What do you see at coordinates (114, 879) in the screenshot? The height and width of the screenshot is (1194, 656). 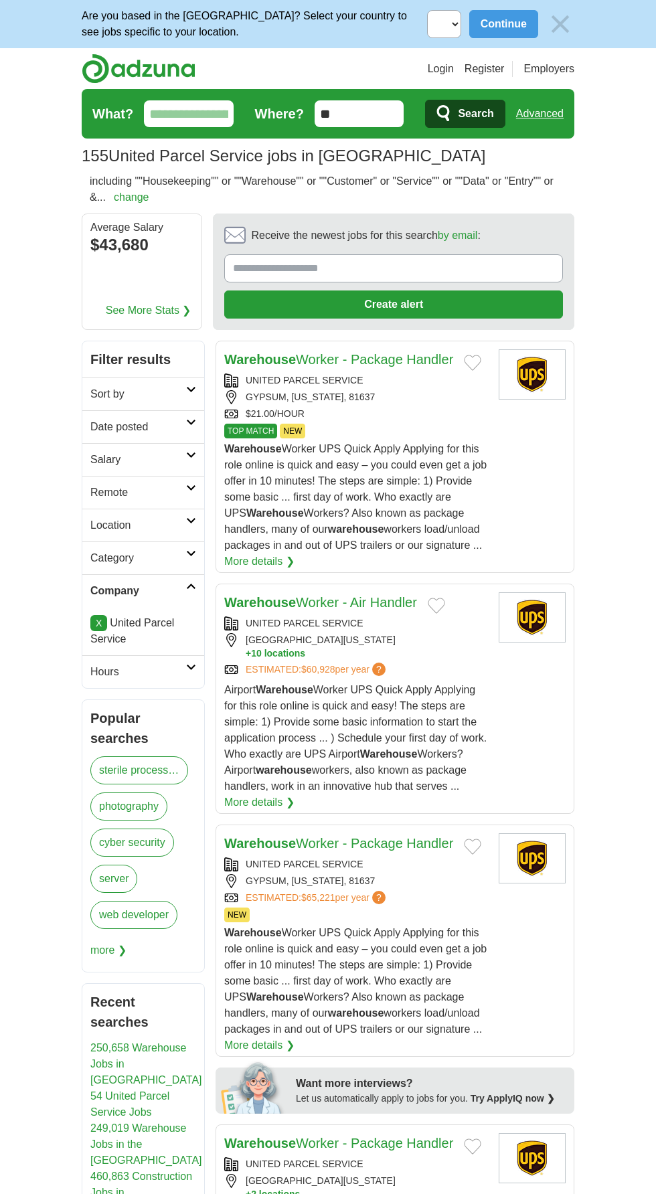 I see `a: server` at bounding box center [114, 879].